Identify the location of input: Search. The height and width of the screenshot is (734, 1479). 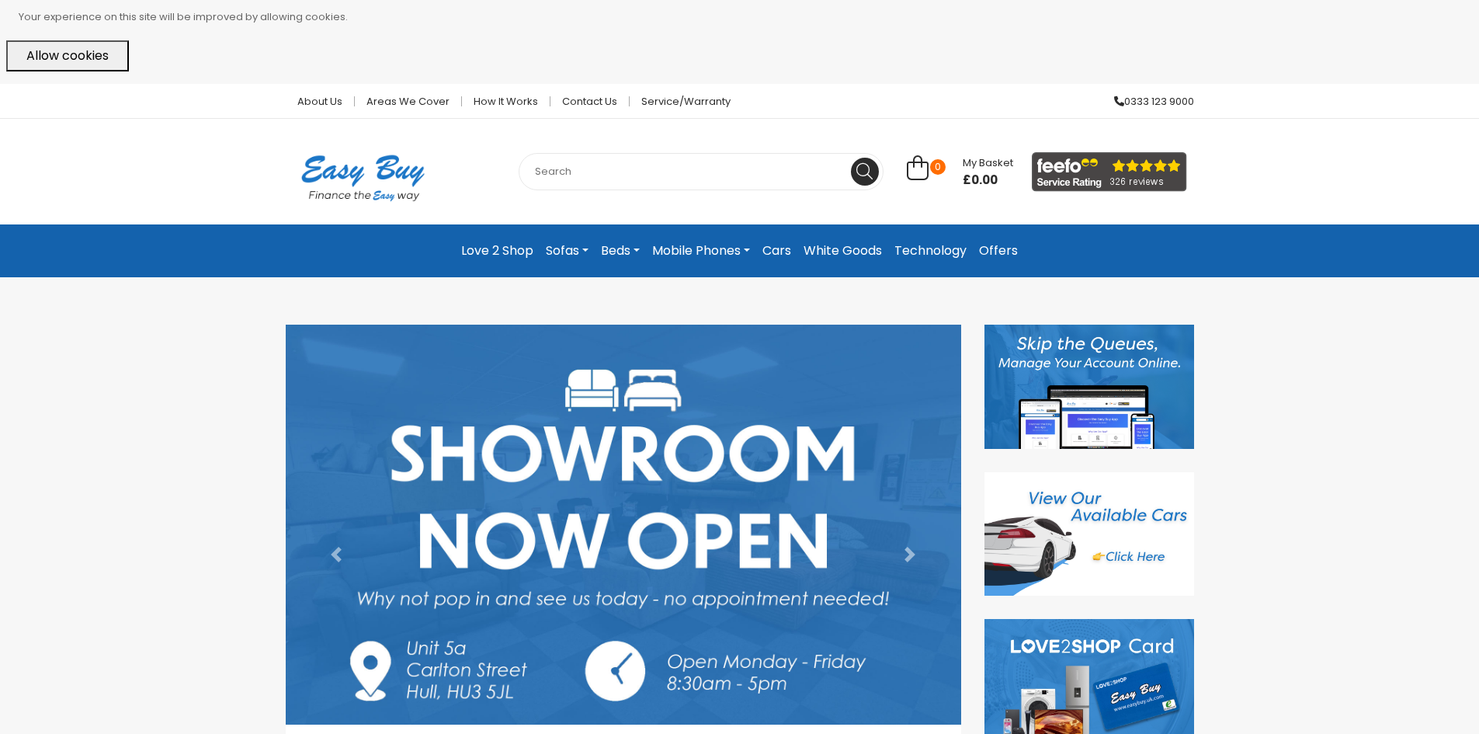
(701, 172).